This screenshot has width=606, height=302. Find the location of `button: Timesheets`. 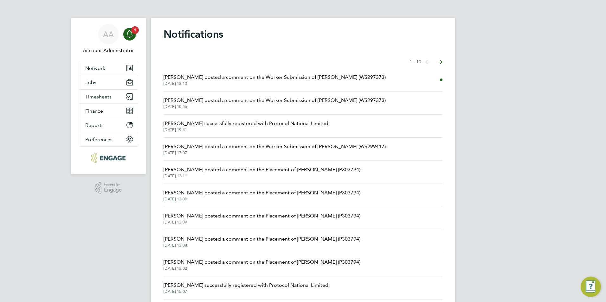

button: Timesheets is located at coordinates (108, 97).